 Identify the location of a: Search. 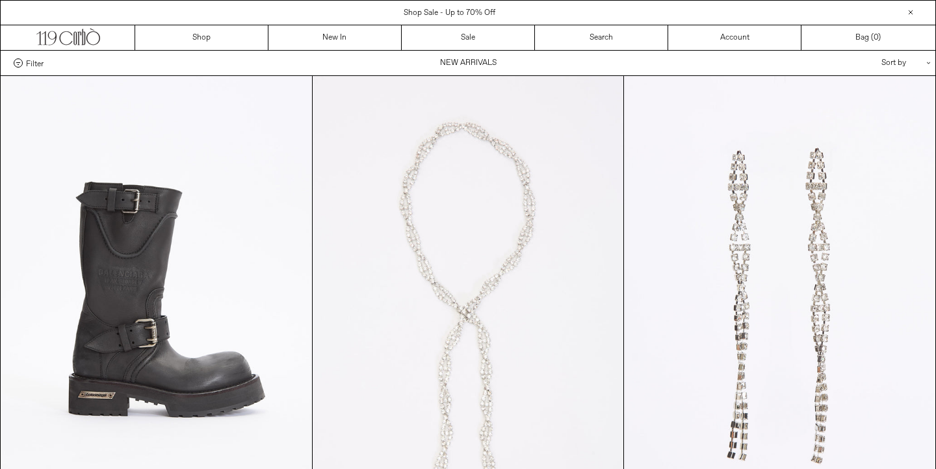
(601, 38).